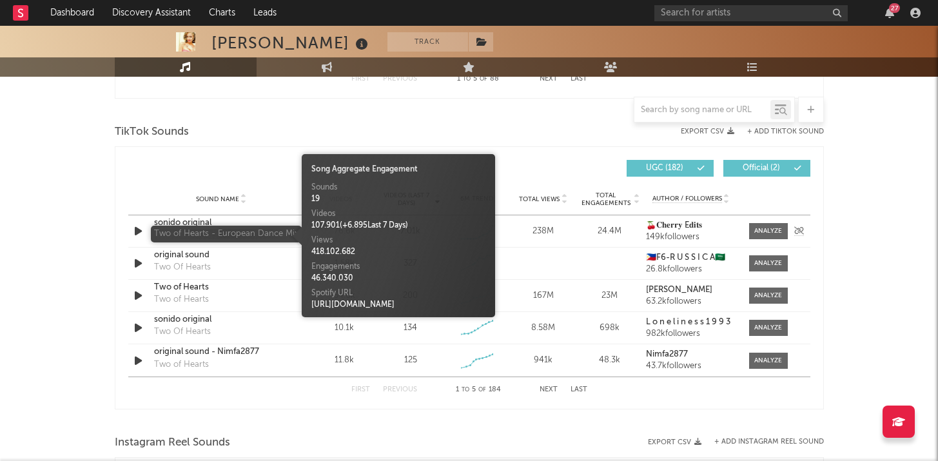 This screenshot has height=461, width=938. What do you see at coordinates (221, 352) in the screenshot?
I see `div: original sound - Nimfa2877` at bounding box center [221, 352].